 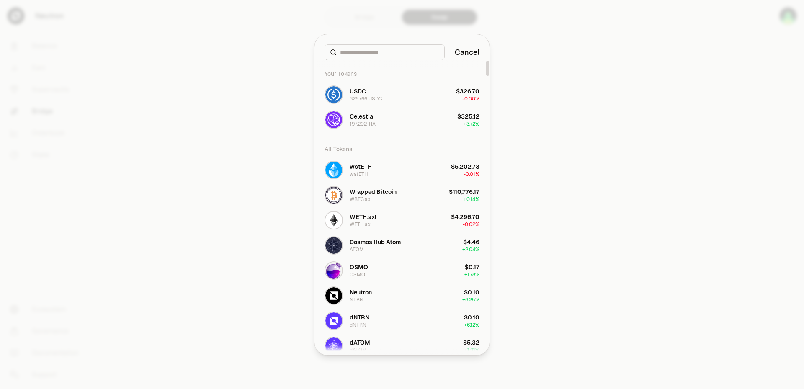 I want to click on img: WBTC.axl Logo, so click(x=334, y=195).